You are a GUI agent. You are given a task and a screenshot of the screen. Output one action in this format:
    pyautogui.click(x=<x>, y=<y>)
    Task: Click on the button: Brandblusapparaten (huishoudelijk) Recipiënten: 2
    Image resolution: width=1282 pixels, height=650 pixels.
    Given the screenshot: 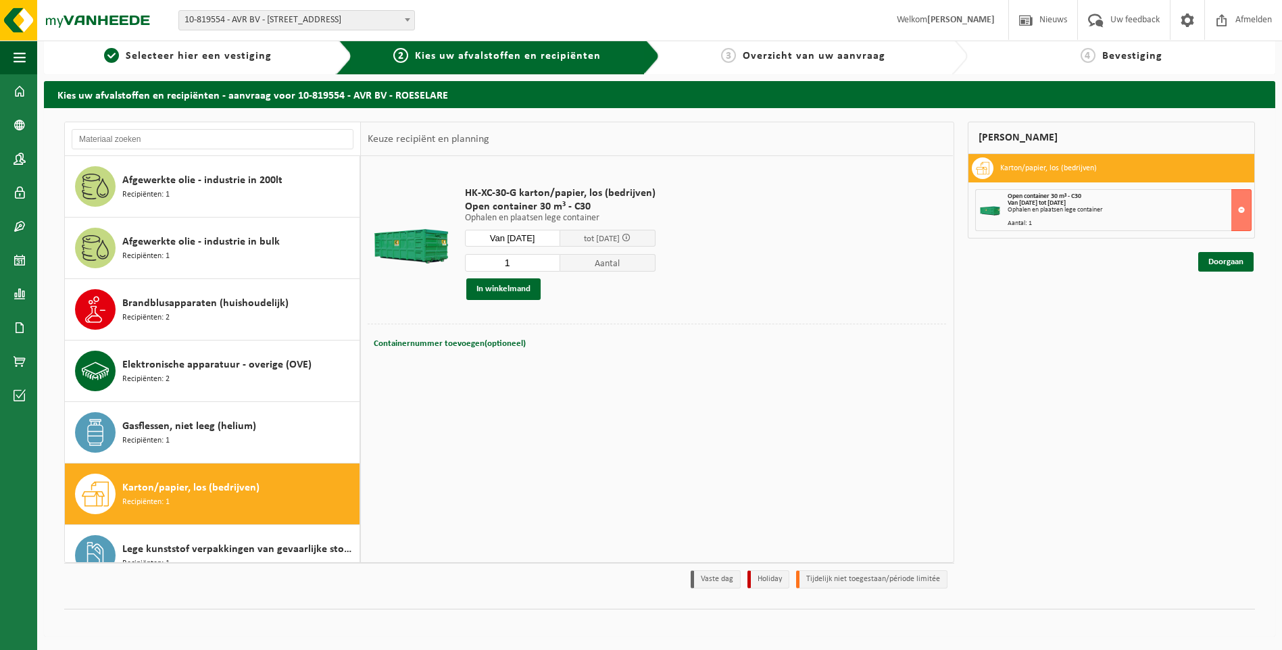 What is the action you would take?
    pyautogui.click(x=212, y=310)
    